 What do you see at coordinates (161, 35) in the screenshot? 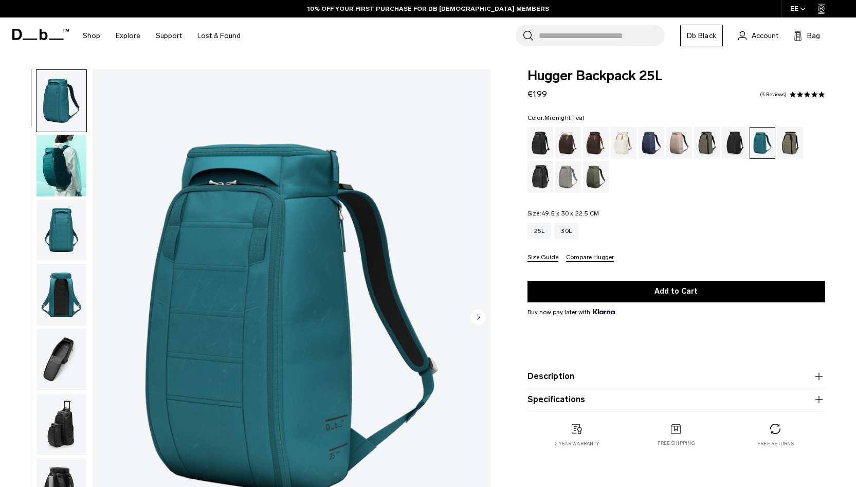
I see `nav: Main Navigation` at bounding box center [161, 35].